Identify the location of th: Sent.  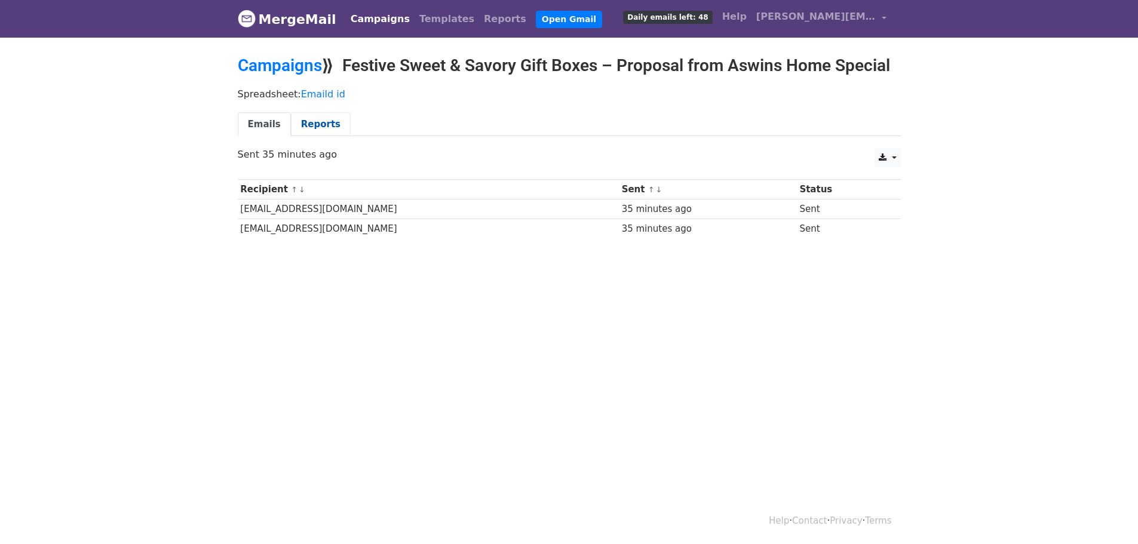
(708, 189).